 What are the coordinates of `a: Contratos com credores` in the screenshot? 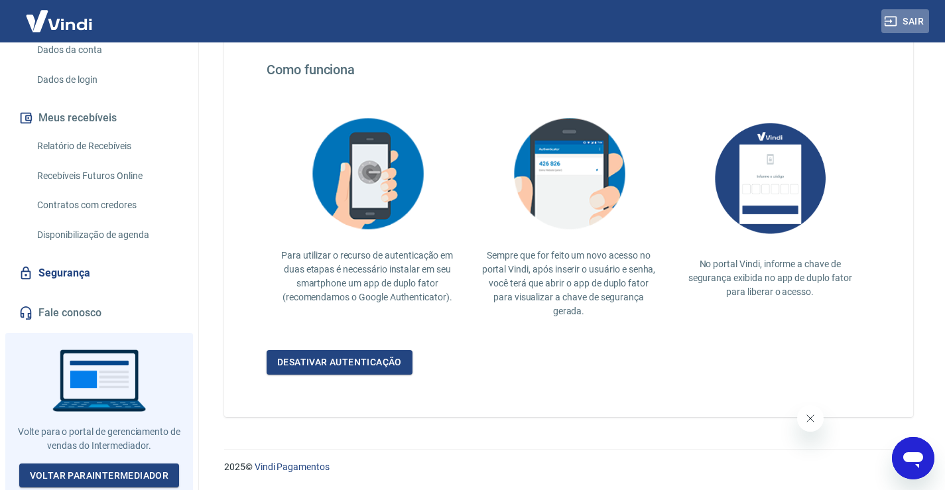 It's located at (107, 205).